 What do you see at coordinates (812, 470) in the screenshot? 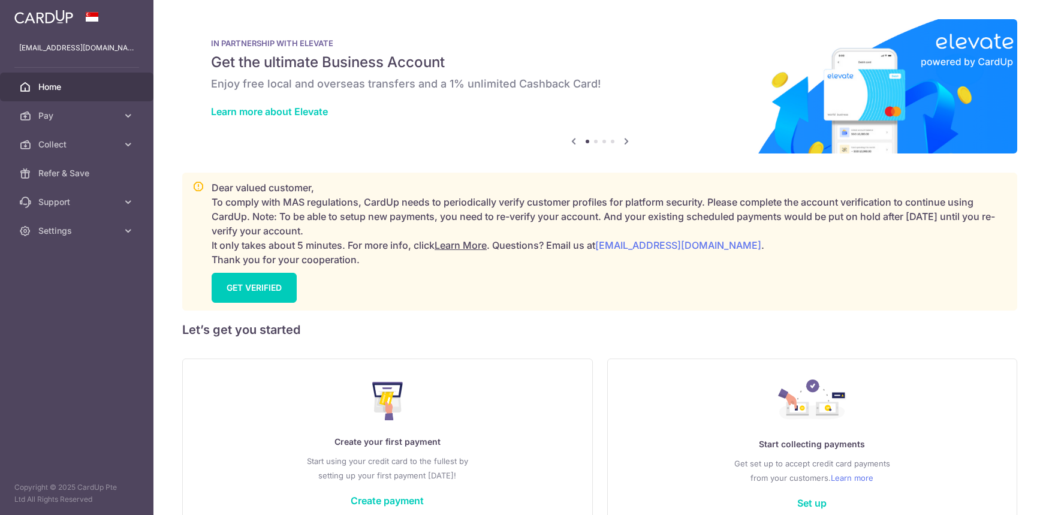
I see `p: Get set up to accept credit card payments from your customers.` at bounding box center [812, 470].